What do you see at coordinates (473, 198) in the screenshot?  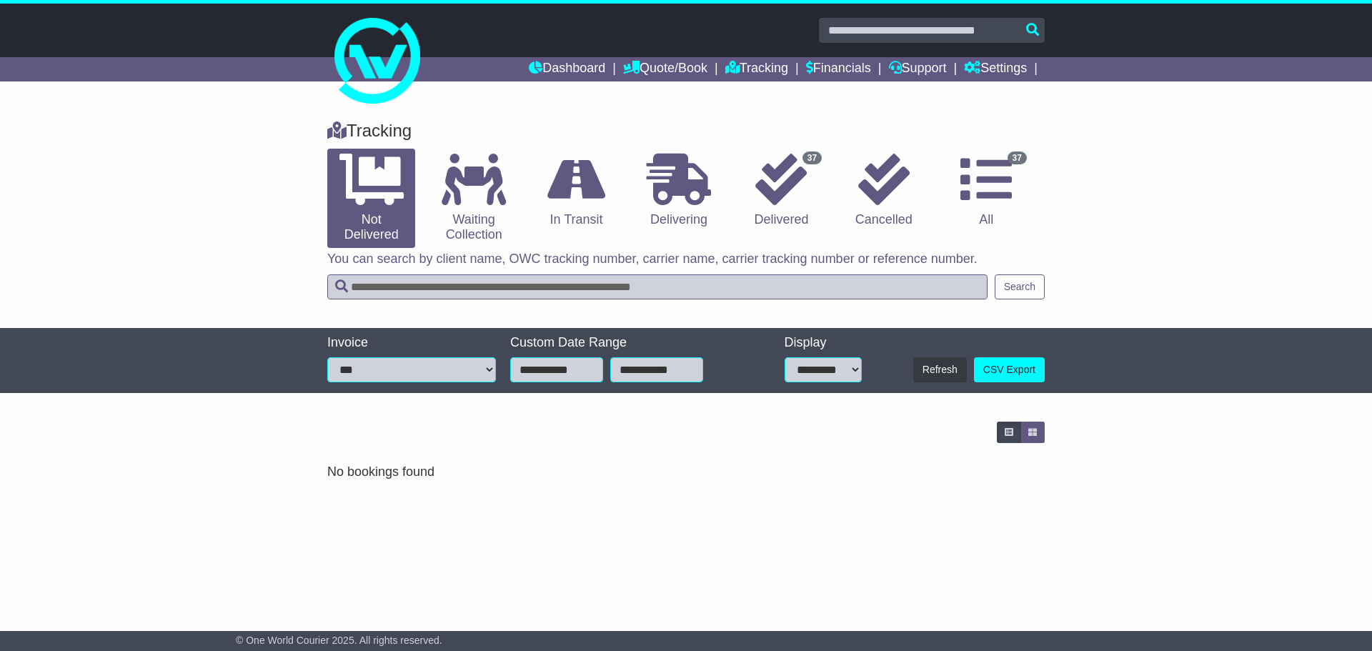 I see `a: Waiting Collection` at bounding box center [473, 198].